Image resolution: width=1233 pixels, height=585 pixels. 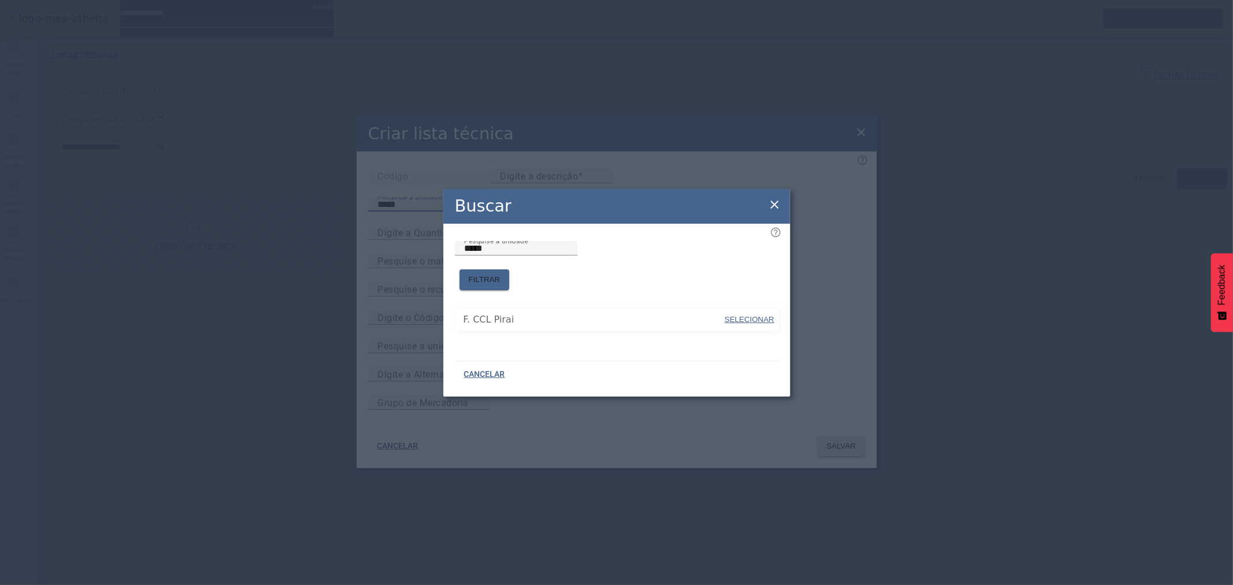 I want to click on span: CANCELAR, so click(x=484, y=374).